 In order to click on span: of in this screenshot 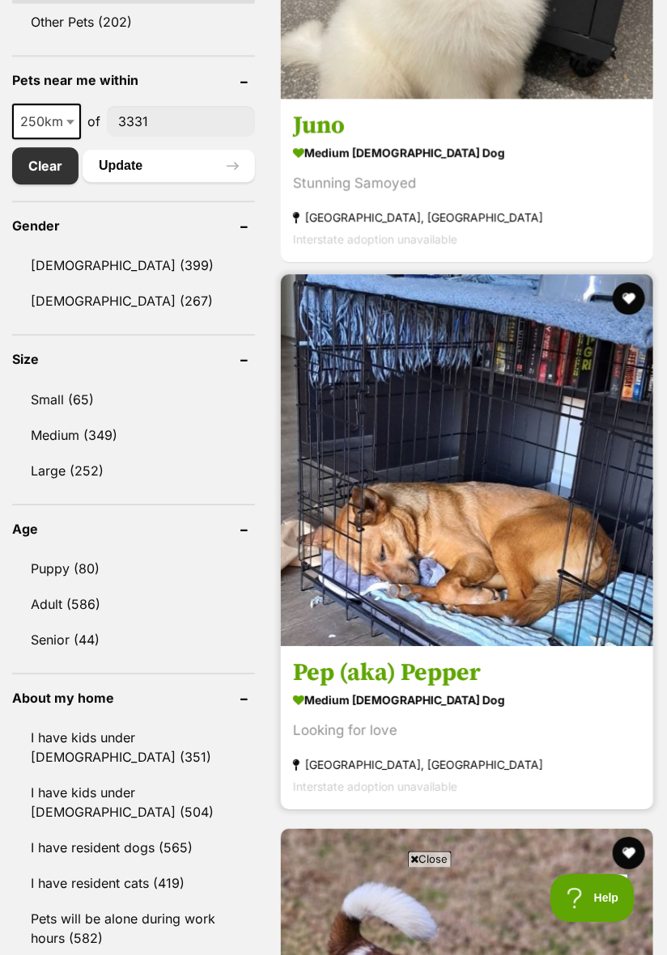, I will do `click(94, 121)`.